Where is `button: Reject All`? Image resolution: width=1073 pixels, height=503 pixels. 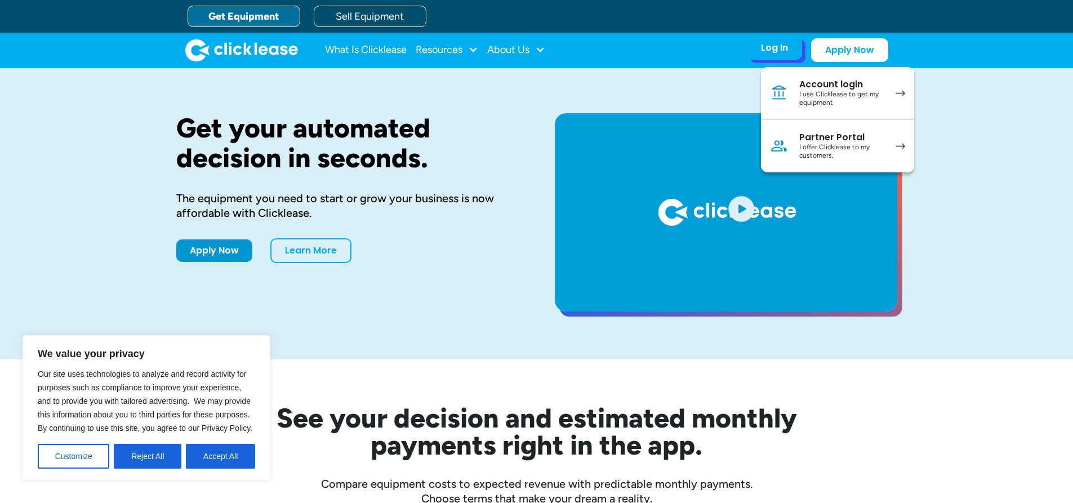 button: Reject All is located at coordinates (148, 456).